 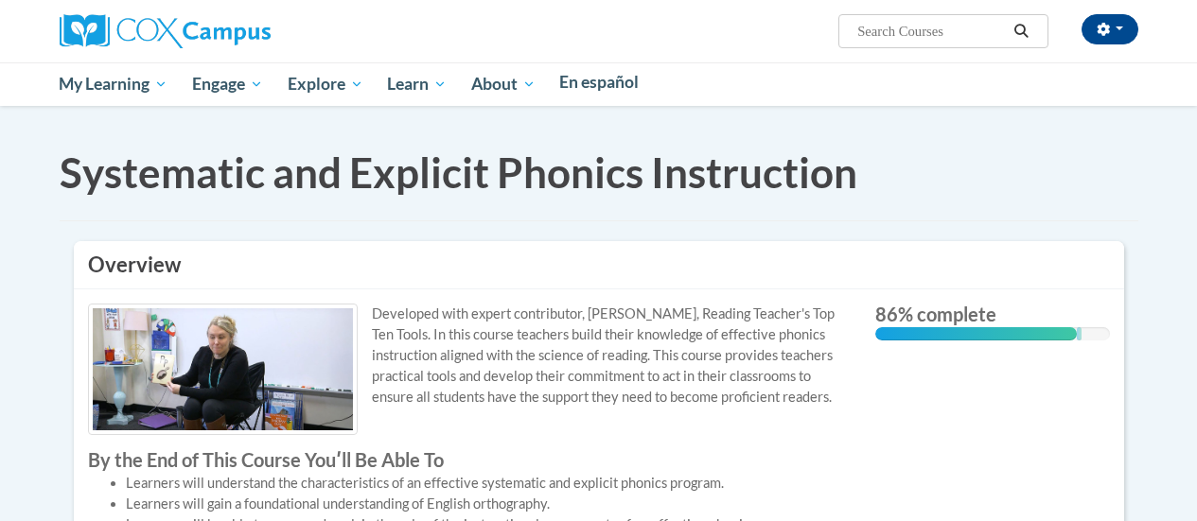 What do you see at coordinates (227, 84) in the screenshot?
I see `a: Engage` at bounding box center [227, 84].